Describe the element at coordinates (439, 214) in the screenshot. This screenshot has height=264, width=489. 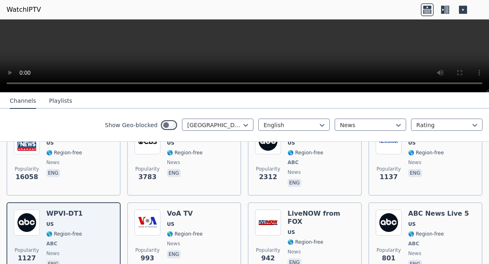
I see `h6: ABC News Live 5` at that location.